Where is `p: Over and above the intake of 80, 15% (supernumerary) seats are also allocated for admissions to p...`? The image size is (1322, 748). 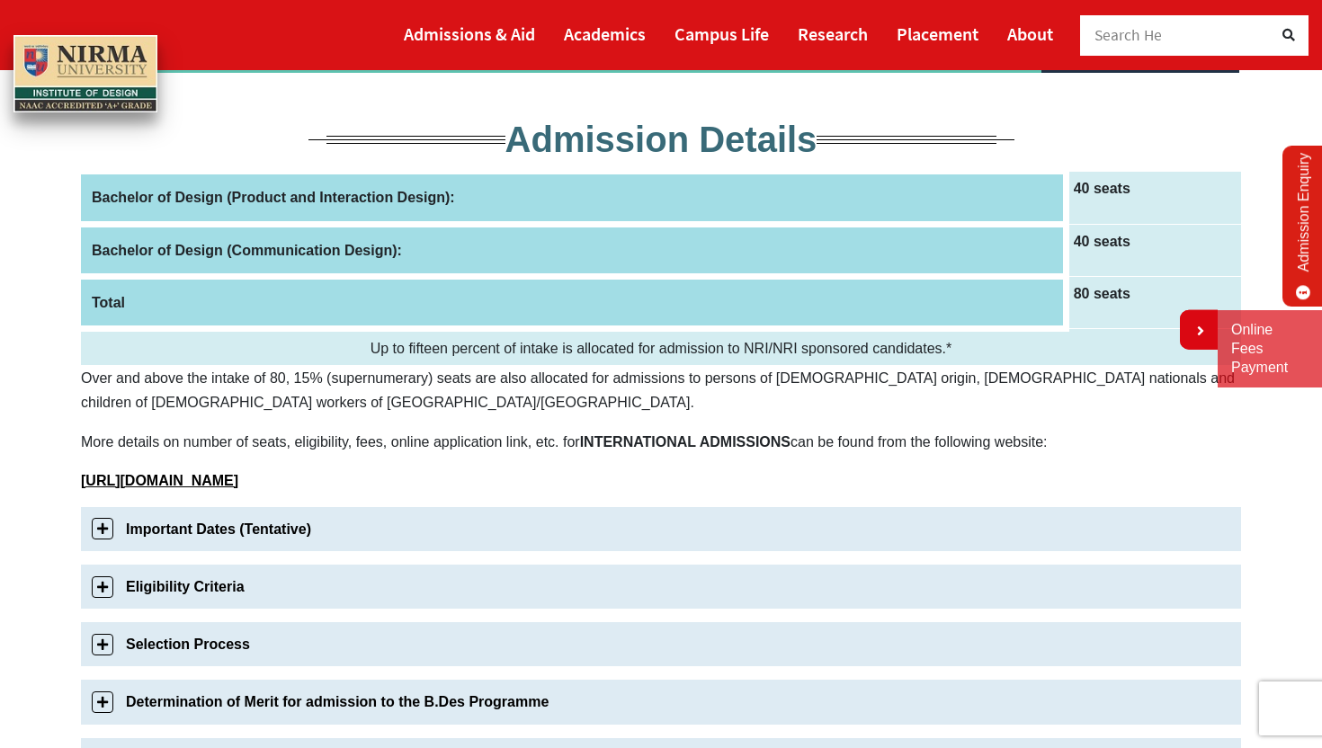
p: Over and above the intake of 80, 15% (supernumerary) seats are also allocated for admissions to p... is located at coordinates (661, 390).